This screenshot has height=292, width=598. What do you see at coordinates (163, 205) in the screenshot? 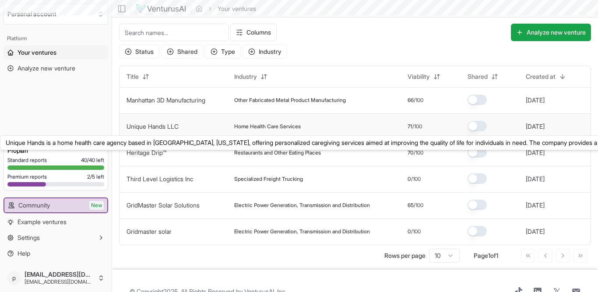
I see `a: GridMaster Solar Solutions` at bounding box center [163, 205].